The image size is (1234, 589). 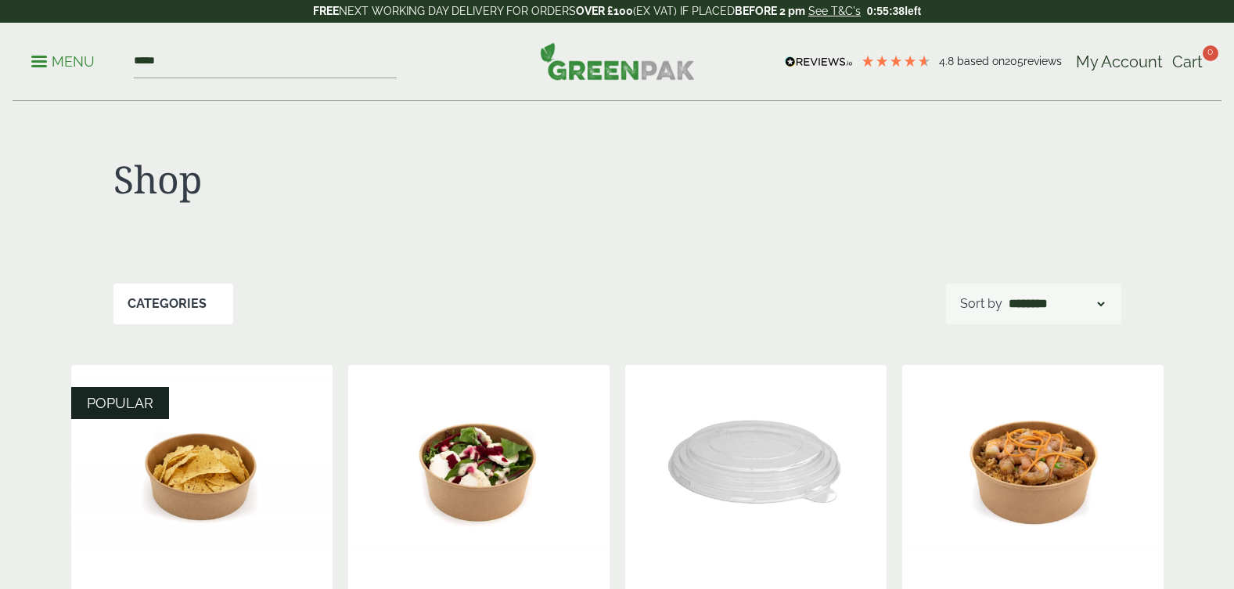 What do you see at coordinates (834, 11) in the screenshot?
I see `a: See T&C's` at bounding box center [834, 11].